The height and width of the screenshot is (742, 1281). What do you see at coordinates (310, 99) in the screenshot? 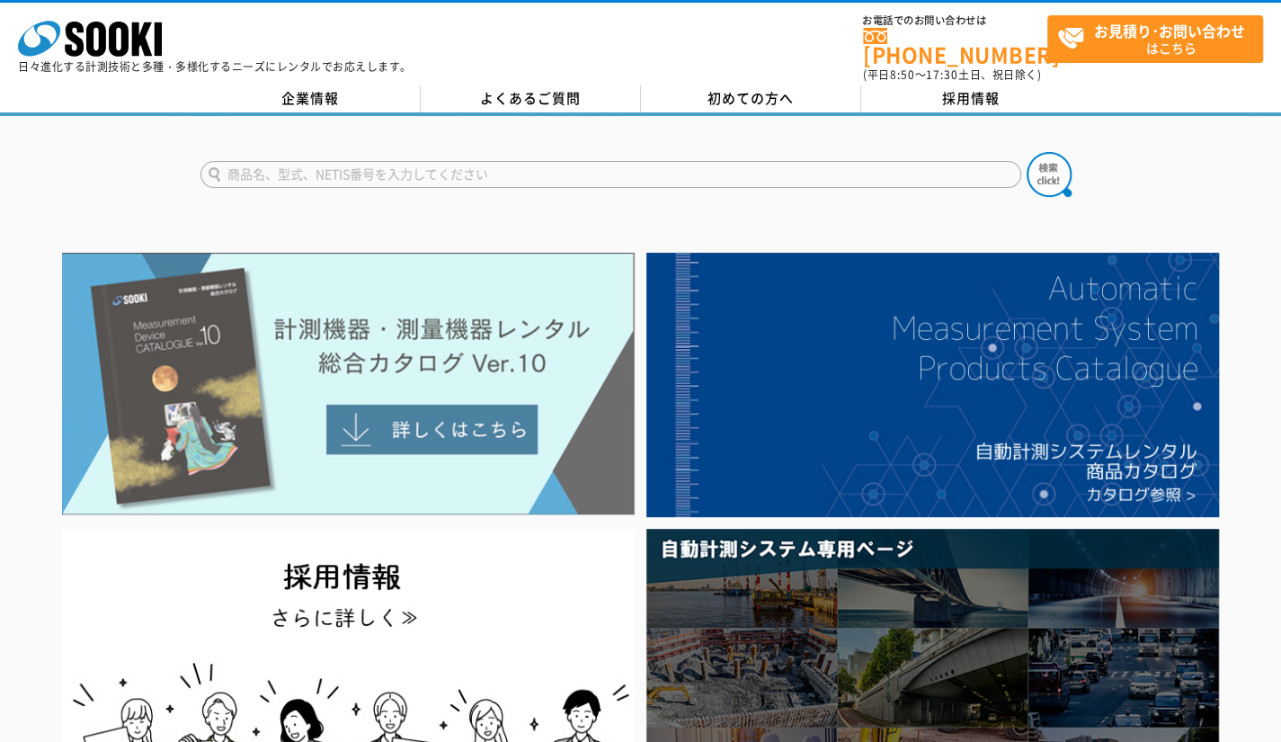
I see `a: 企業情報` at bounding box center [310, 99].